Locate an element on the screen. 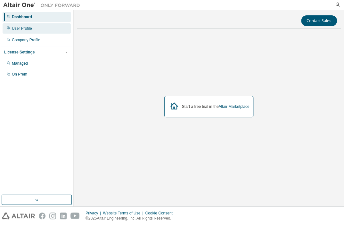 This screenshot has width=344, height=225. div: On Prem is located at coordinates (20, 74).